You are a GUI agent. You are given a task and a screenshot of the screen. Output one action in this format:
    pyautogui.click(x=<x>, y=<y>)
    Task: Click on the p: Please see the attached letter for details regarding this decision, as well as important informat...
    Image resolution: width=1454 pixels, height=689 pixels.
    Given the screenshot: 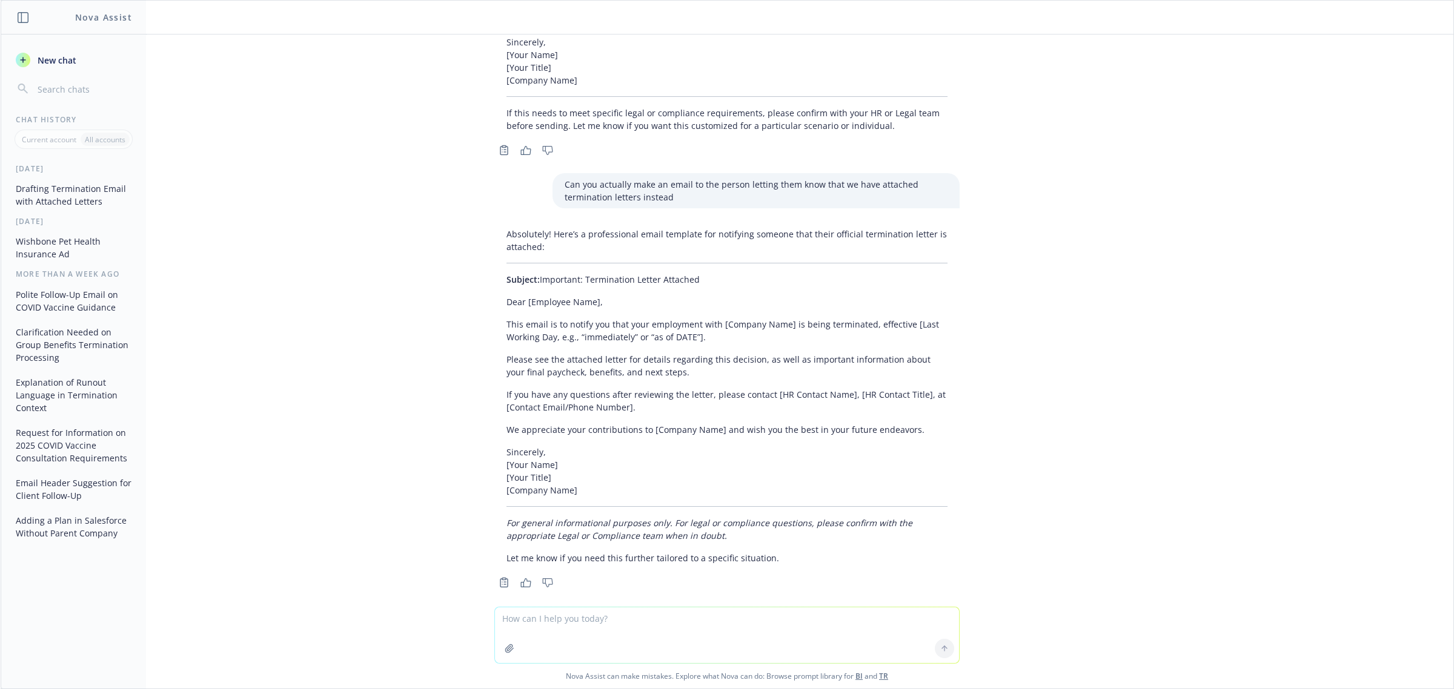 What is the action you would take?
    pyautogui.click(x=727, y=366)
    